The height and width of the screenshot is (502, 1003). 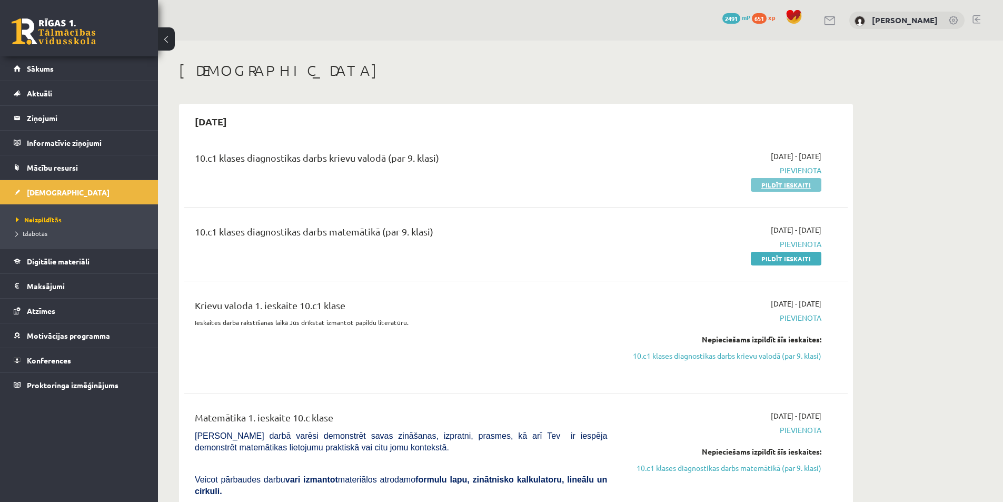 I want to click on a: Motivācijas programma, so click(x=79, y=336).